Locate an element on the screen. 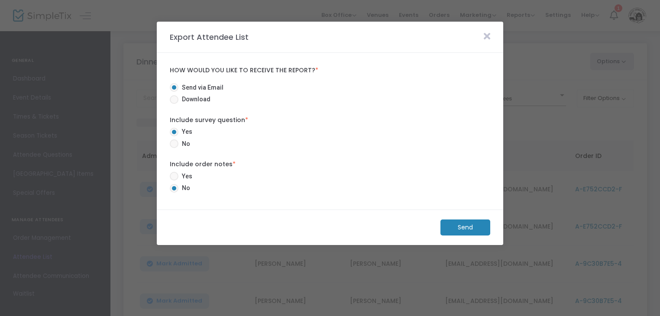 This screenshot has width=660, height=316. span: Send via Email is located at coordinates (201, 87).